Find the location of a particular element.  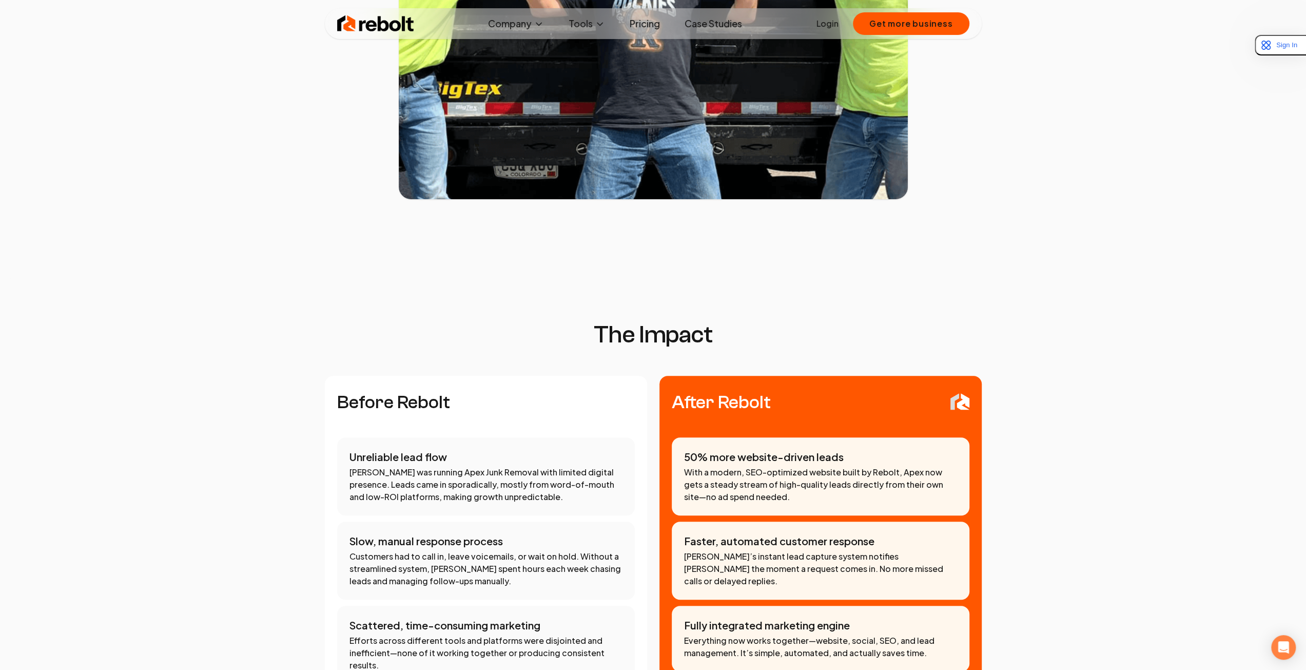

p: After Rebolt is located at coordinates (721, 402).